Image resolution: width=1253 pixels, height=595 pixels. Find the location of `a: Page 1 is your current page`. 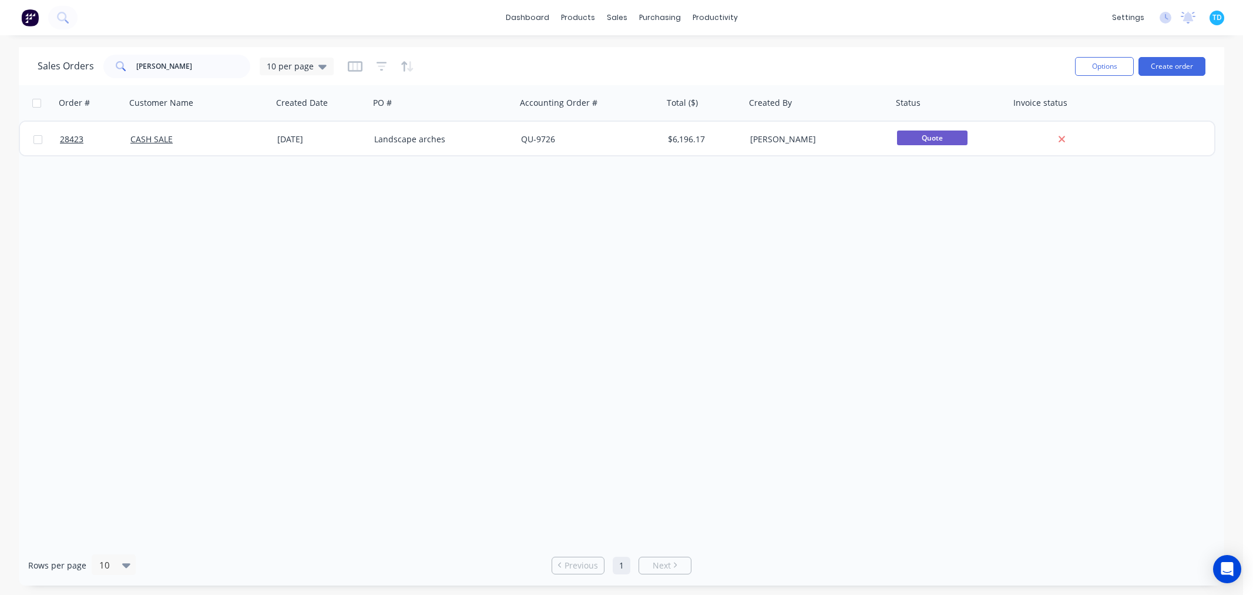

a: Page 1 is your current page is located at coordinates (622, 565).